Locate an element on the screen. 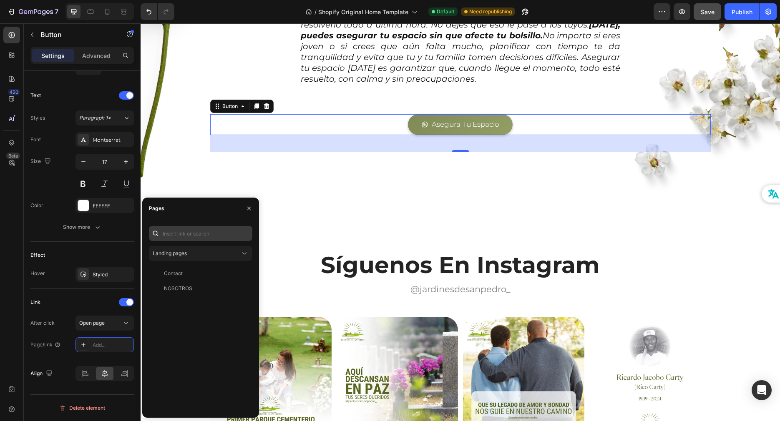 This screenshot has height=421, width=780. button: Paragraph 1* is located at coordinates (105, 118).